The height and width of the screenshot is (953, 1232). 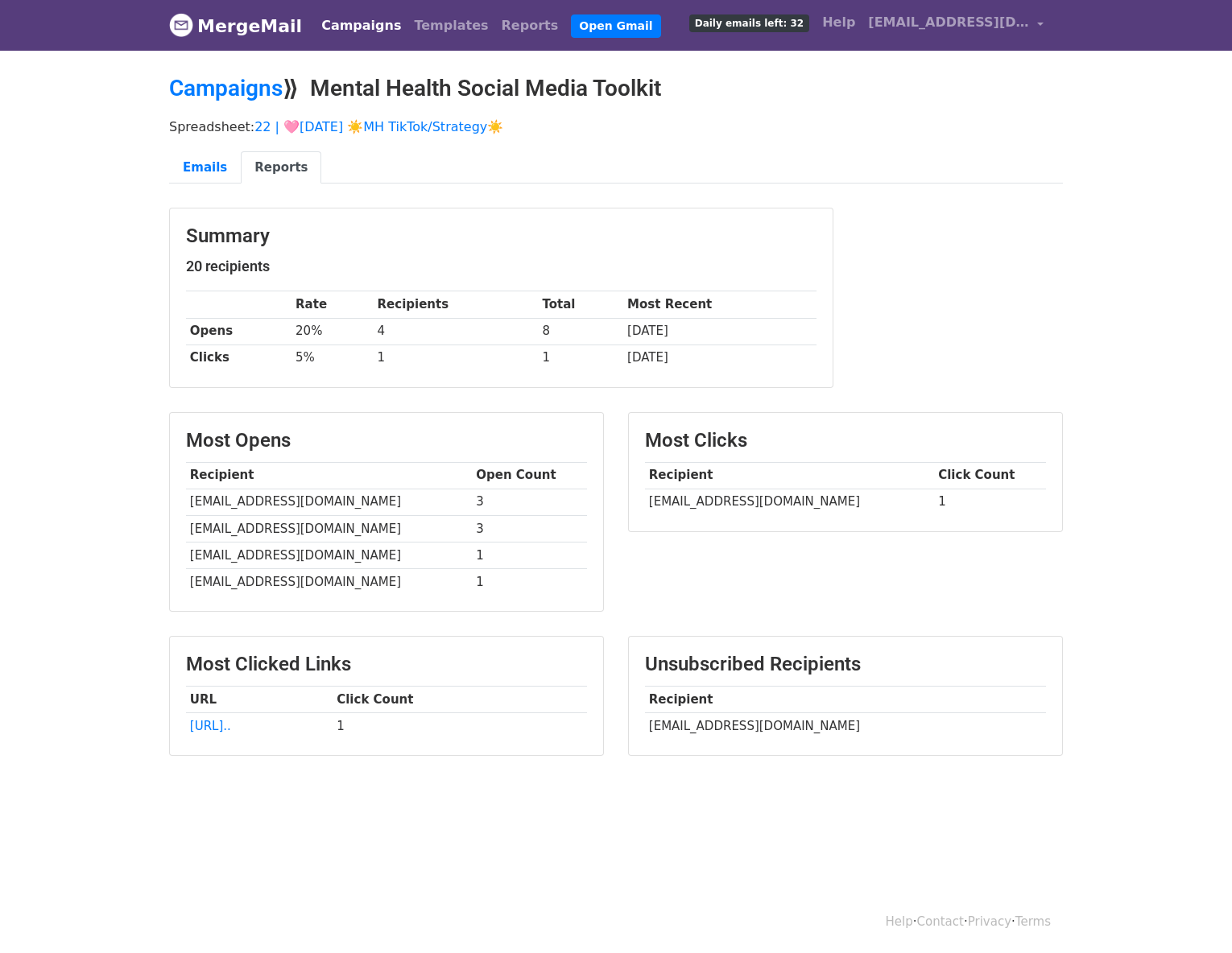 I want to click on th: Clicks, so click(x=239, y=358).